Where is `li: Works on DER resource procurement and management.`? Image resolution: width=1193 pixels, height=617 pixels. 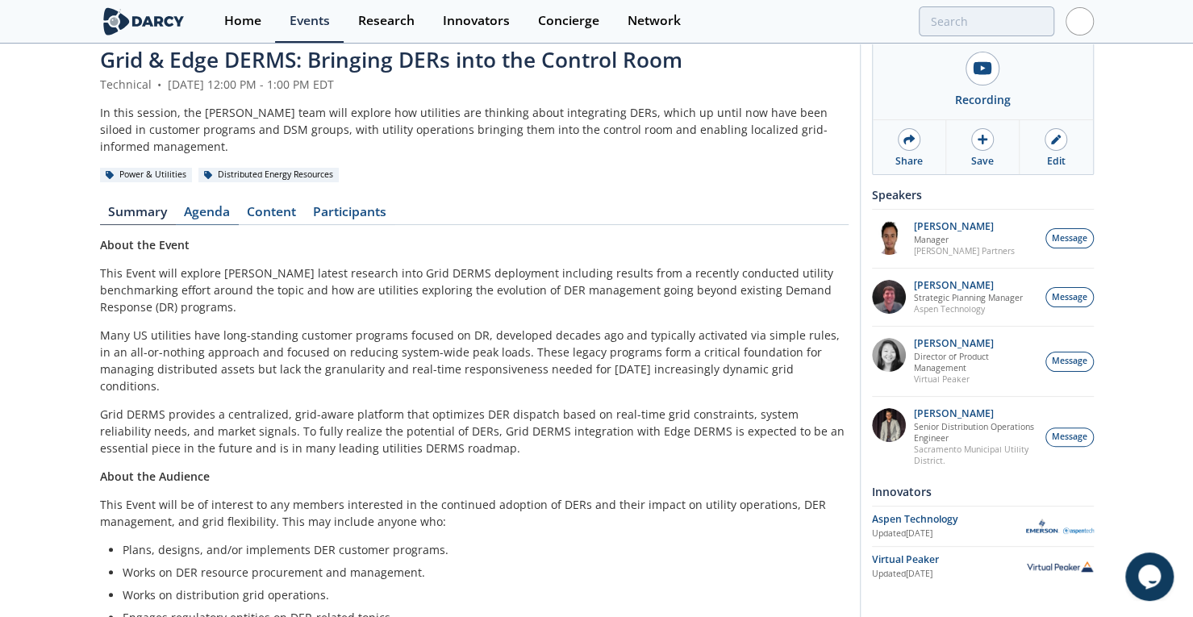
li: Works on DER resource procurement and management. is located at coordinates (480, 572).